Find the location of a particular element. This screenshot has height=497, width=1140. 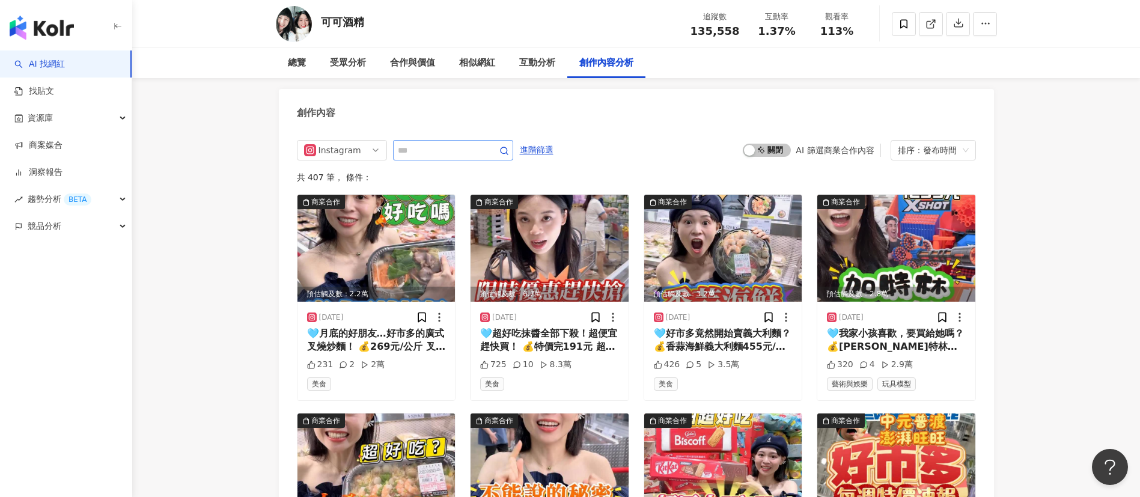

div: 預估觸及數：6.7萬 is located at coordinates (549, 294).